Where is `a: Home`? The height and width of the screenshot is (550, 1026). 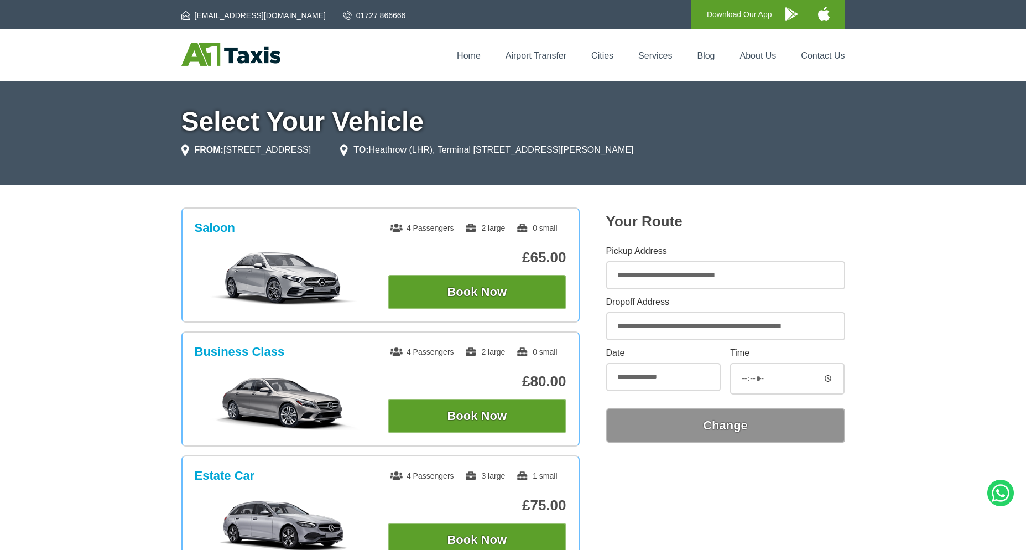 a: Home is located at coordinates (468, 55).